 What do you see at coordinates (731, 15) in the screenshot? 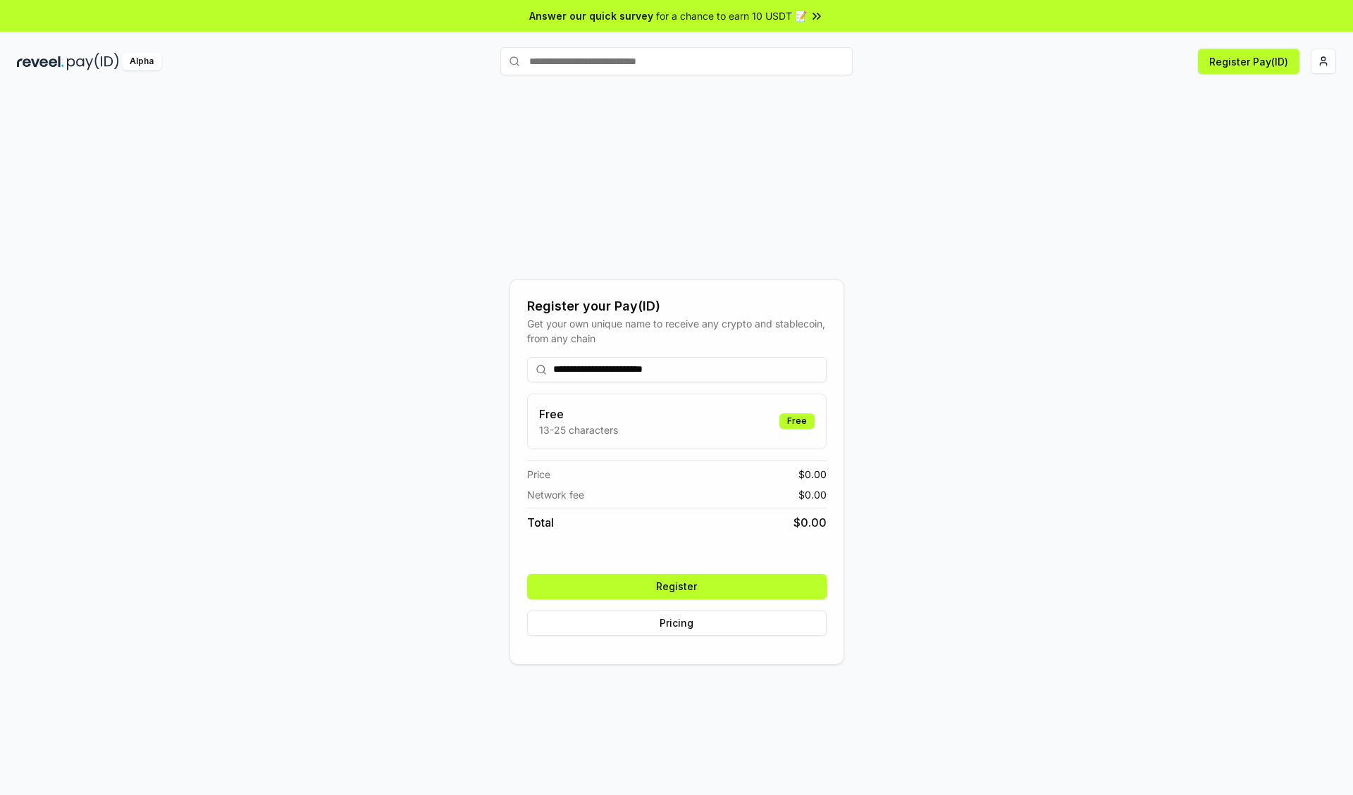
I see `span: for a chance to earn 10 USDT 📝` at bounding box center [731, 15].